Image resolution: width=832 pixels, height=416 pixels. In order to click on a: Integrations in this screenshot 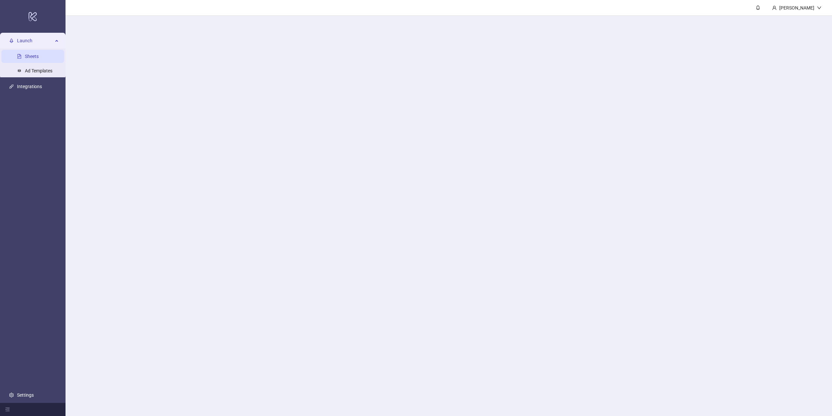, I will do `click(29, 86)`.